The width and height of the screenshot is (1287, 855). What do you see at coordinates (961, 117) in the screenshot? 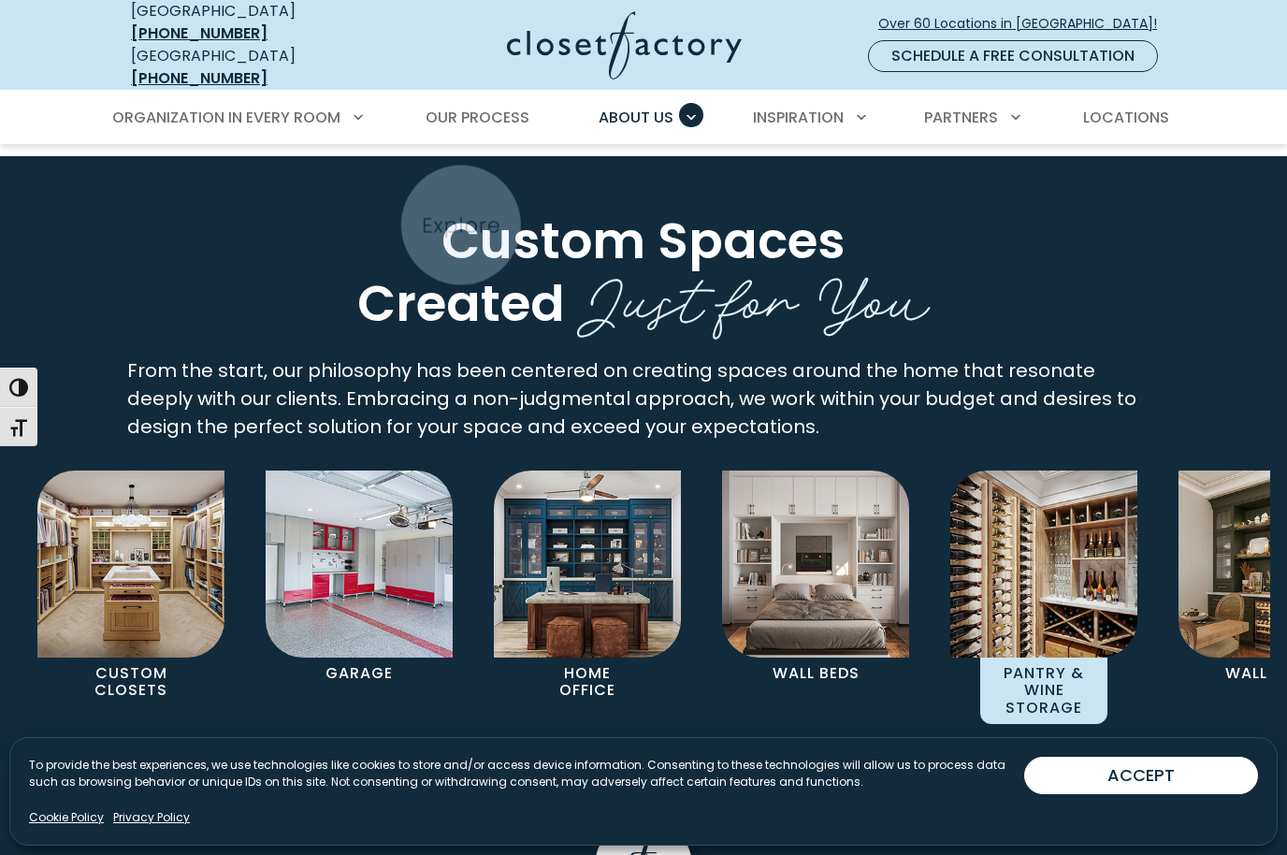
I see `span: Partners` at bounding box center [961, 117].